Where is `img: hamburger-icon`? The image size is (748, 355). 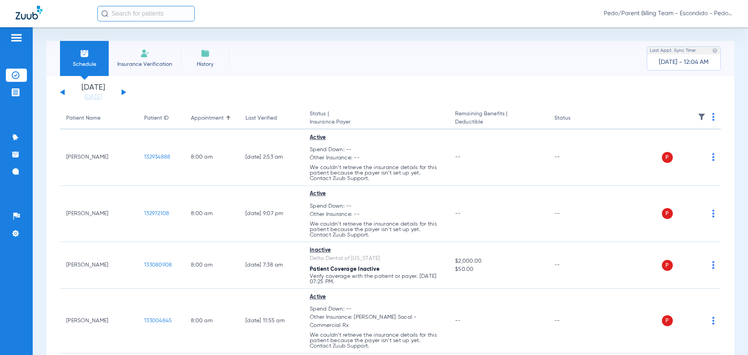
img: hamburger-icon is located at coordinates (16, 38).